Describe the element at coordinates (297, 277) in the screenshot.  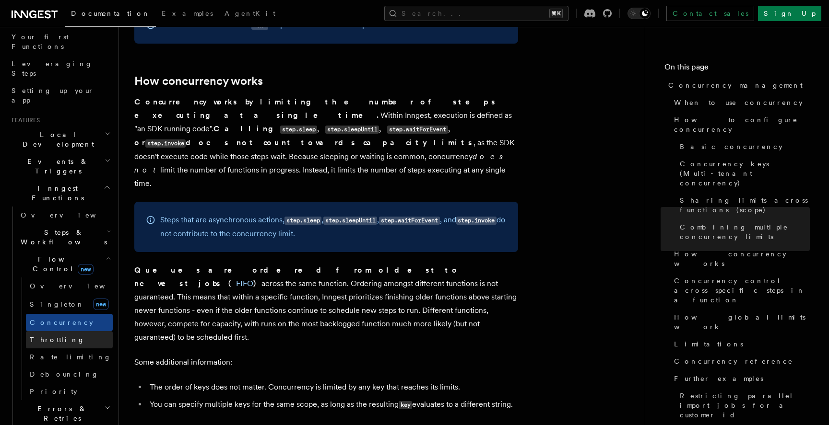
I see `strong: Queues are ordered from oldest to newest jobs ( )` at that location.